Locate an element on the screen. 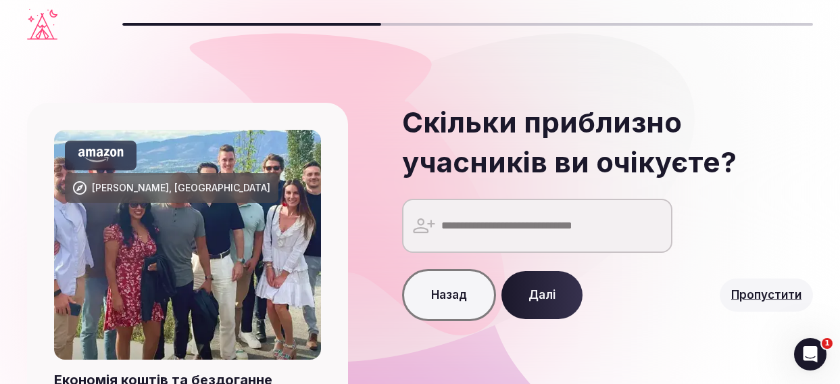 The width and height of the screenshot is (840, 384). font: 1 is located at coordinates (827, 343).